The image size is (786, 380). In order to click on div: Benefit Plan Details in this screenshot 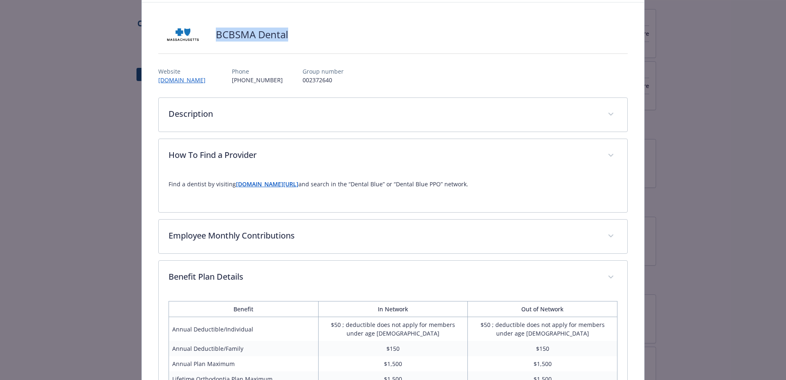, I will do `click(393, 277)`.